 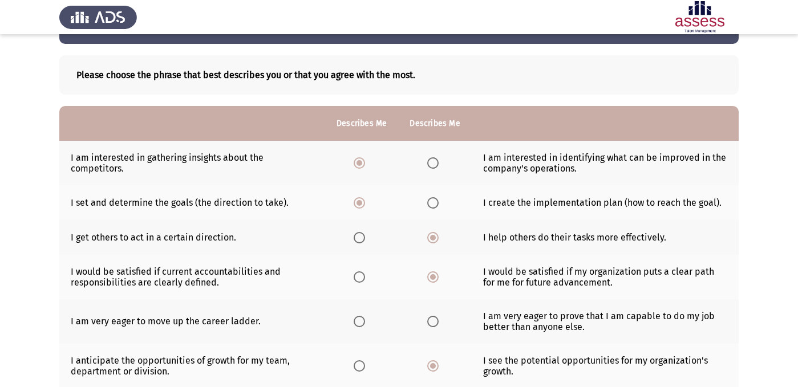 I want to click on td: I would be satisfied if my organization puts a clear path for me for future advancement., so click(x=605, y=277).